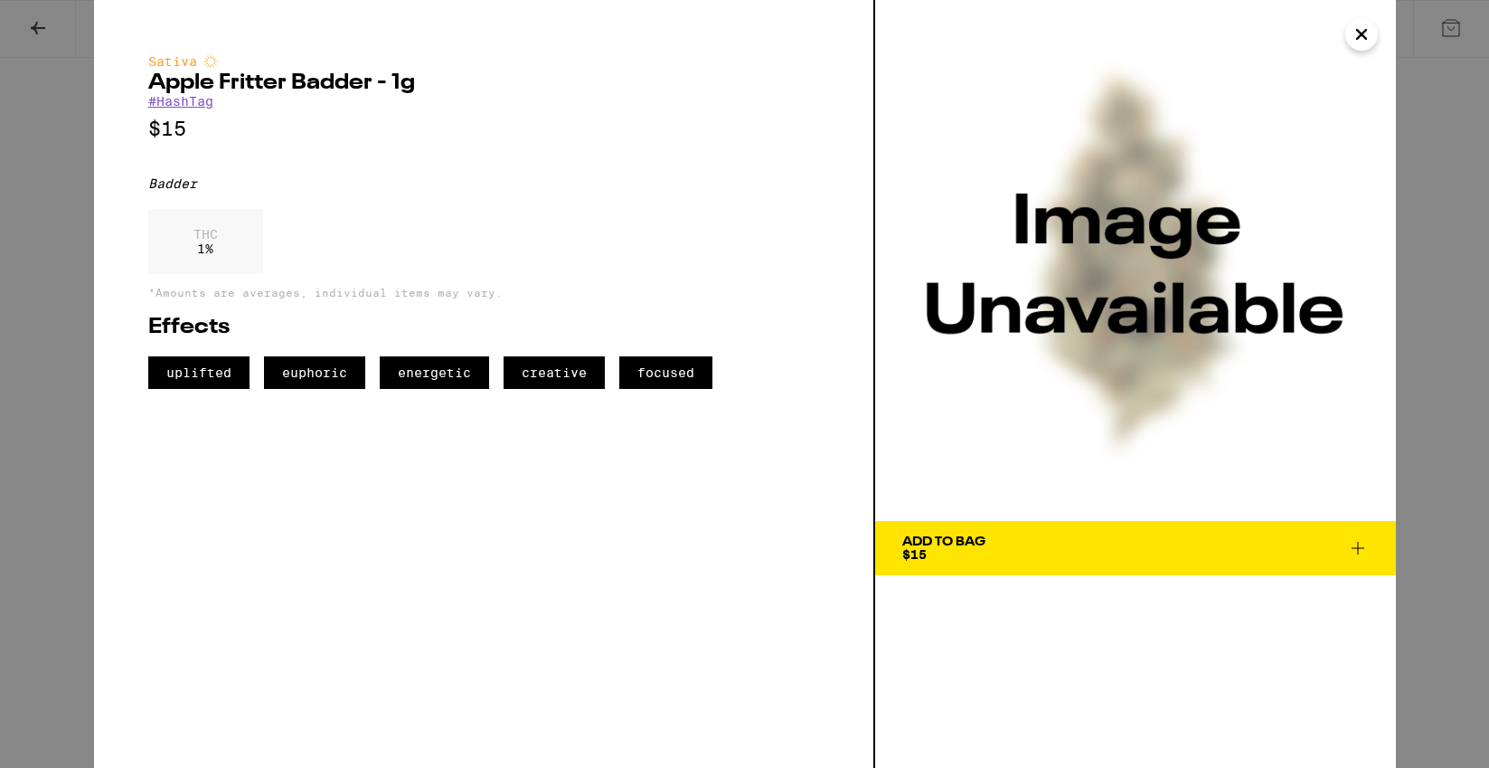  I want to click on span: energetic, so click(434, 373).